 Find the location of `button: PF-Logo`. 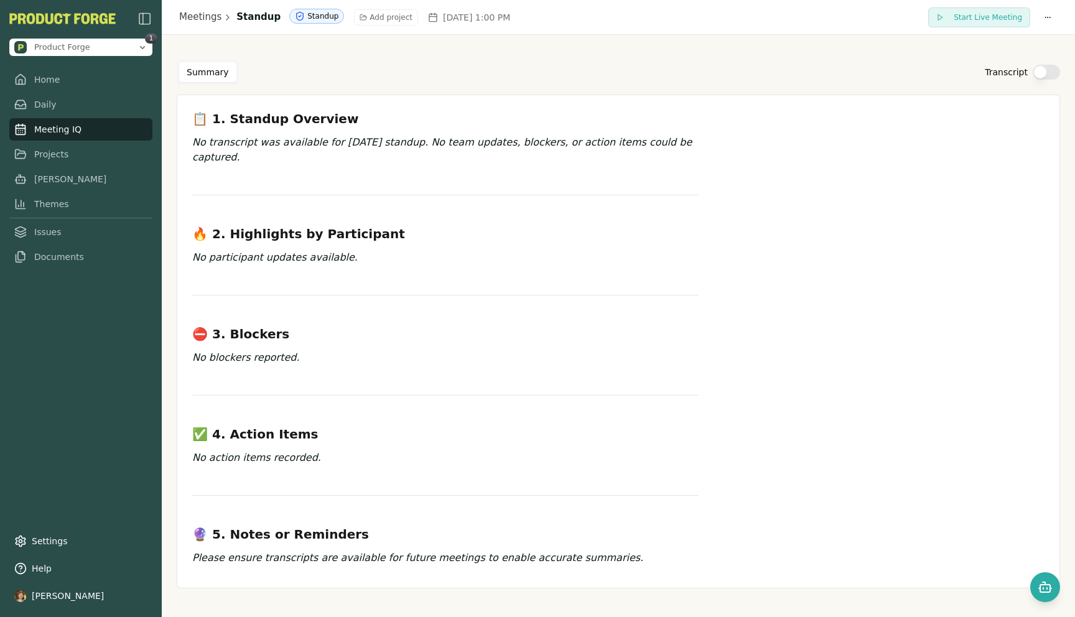

button: PF-Logo is located at coordinates (62, 19).